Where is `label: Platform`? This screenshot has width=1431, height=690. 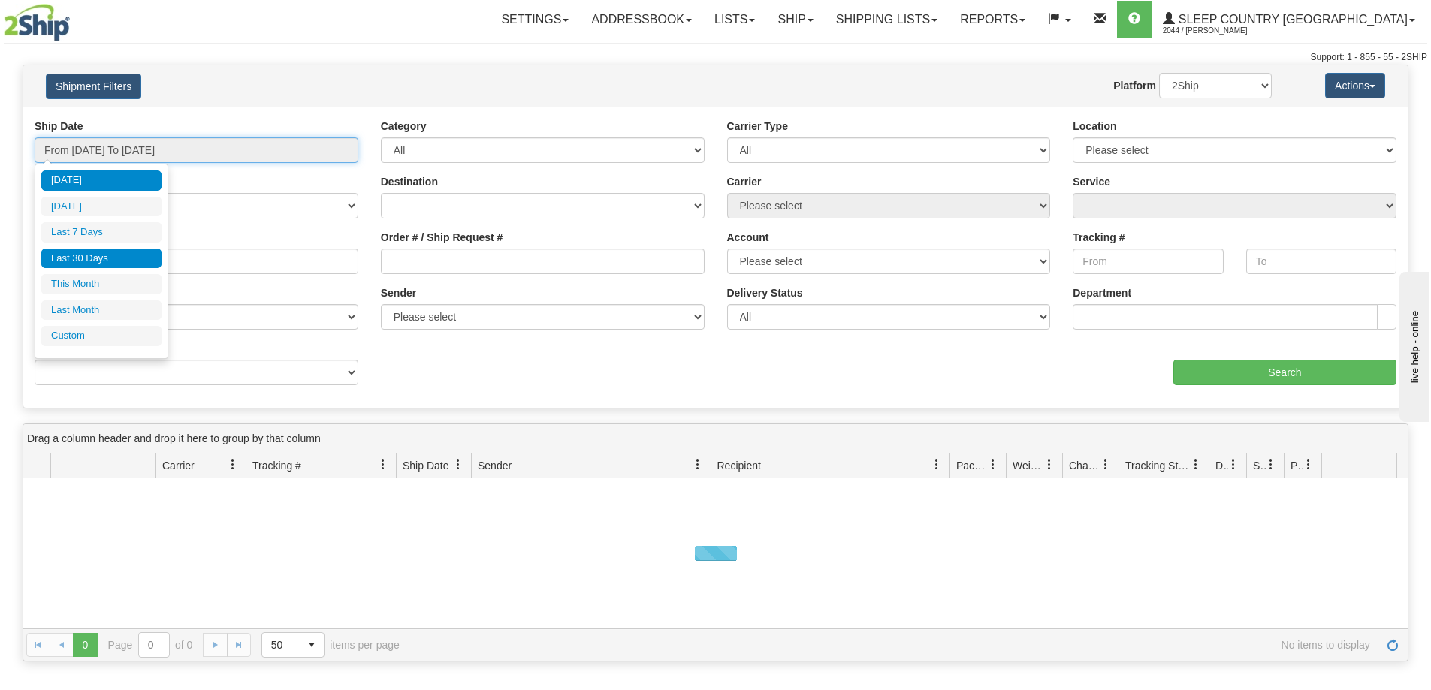 label: Platform is located at coordinates (1134, 86).